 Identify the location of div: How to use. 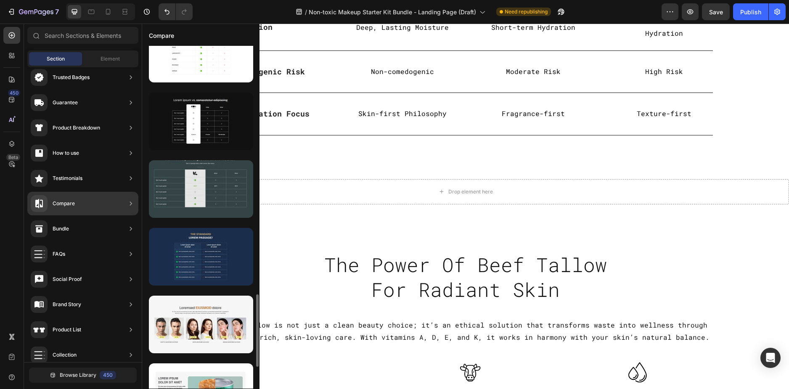
(66, 153).